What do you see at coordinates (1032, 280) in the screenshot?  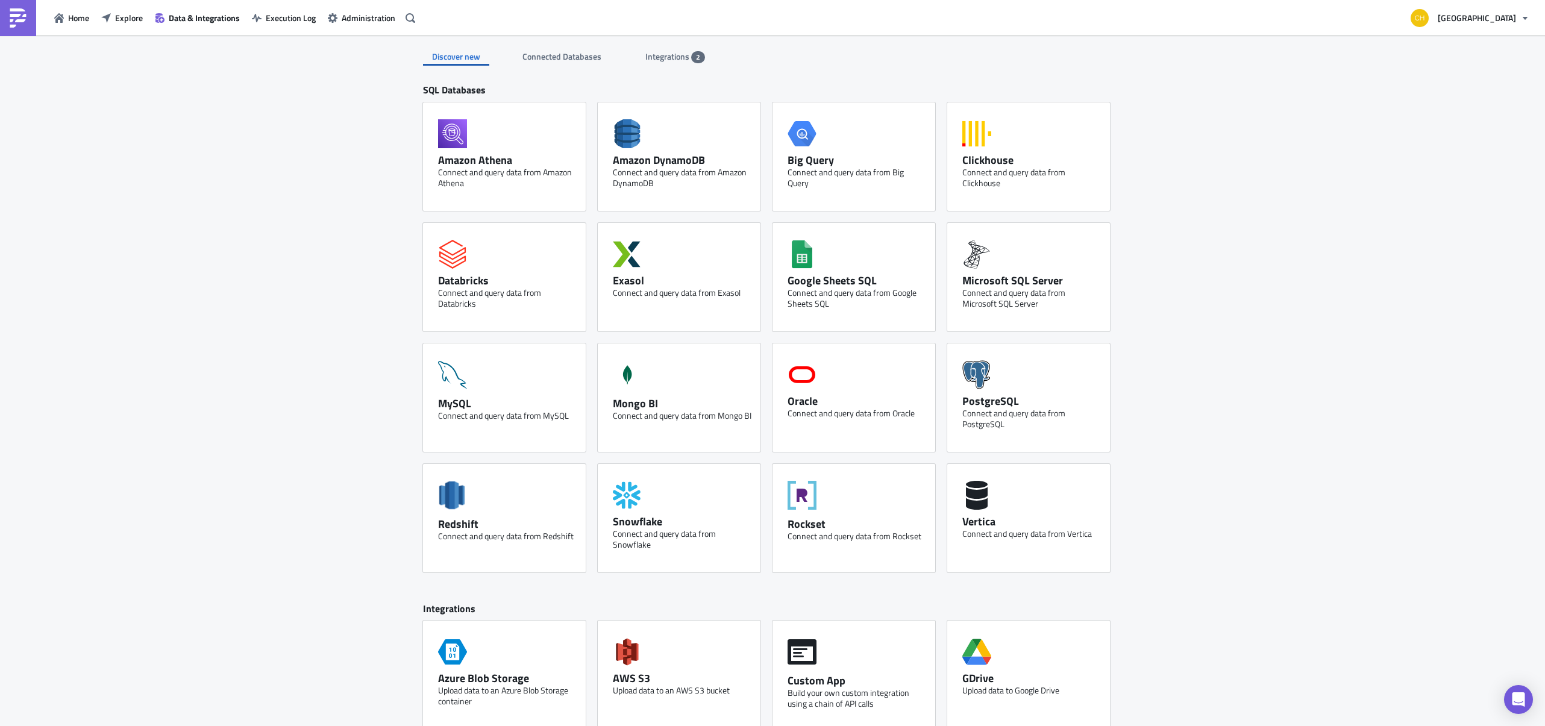 I see `div: Microsoft SQL Server` at bounding box center [1032, 280].